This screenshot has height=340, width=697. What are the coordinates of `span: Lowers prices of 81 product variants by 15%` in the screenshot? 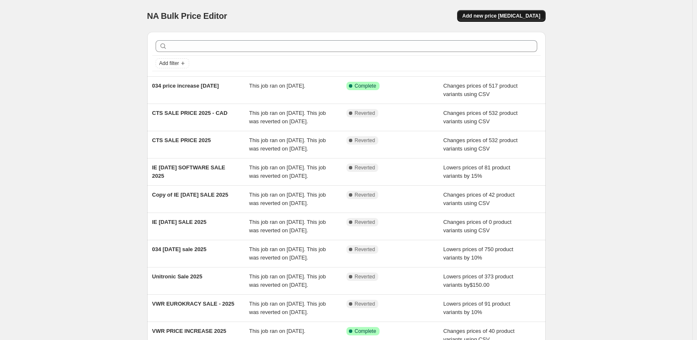 It's located at (477, 171).